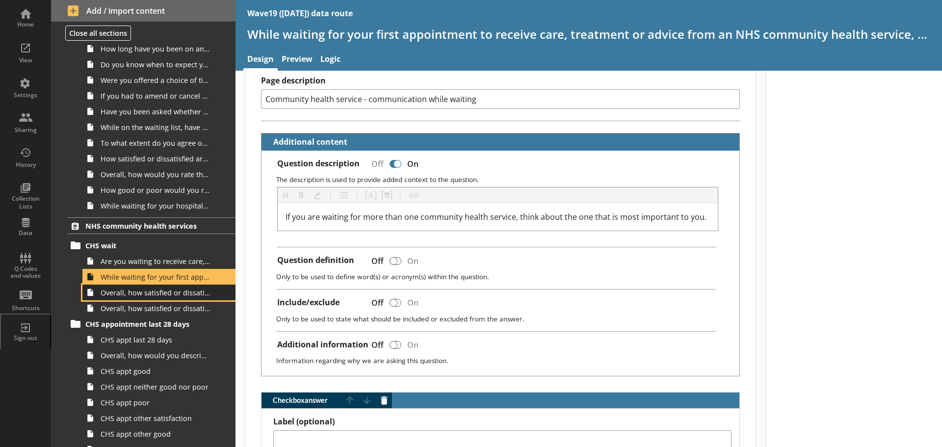 Image resolution: width=942 pixels, height=447 pixels. I want to click on a: How satisfied or dissatisfied are you with the communication about your wait?, so click(159, 158).